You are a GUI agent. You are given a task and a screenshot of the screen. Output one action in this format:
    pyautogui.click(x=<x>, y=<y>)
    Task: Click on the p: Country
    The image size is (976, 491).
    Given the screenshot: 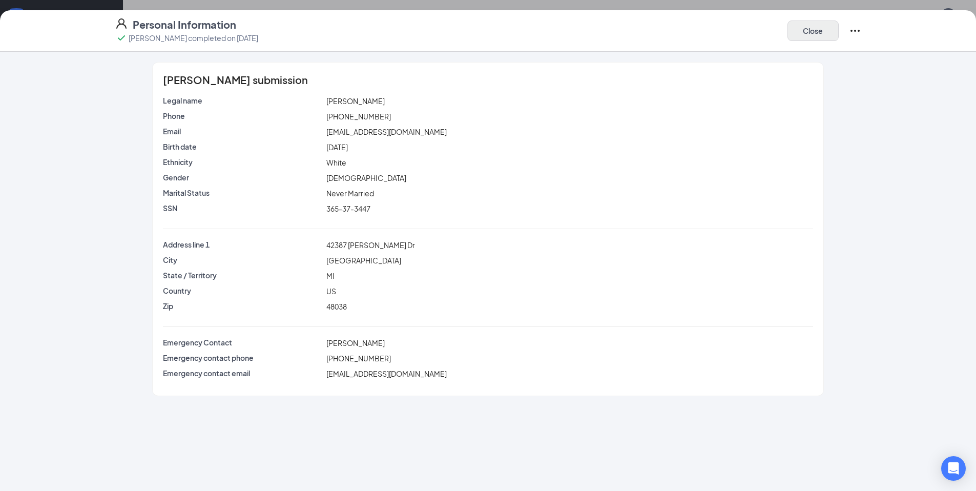 What is the action you would take?
    pyautogui.click(x=242, y=291)
    